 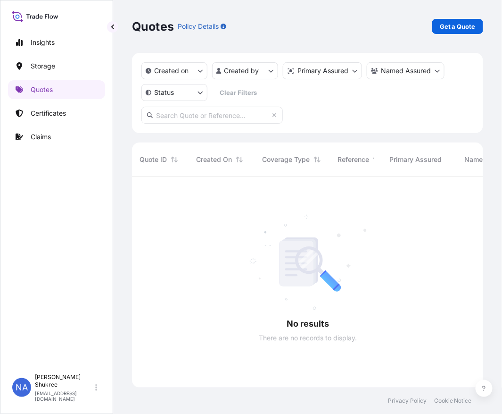 I want to click on a: Storage, so click(x=57, y=66).